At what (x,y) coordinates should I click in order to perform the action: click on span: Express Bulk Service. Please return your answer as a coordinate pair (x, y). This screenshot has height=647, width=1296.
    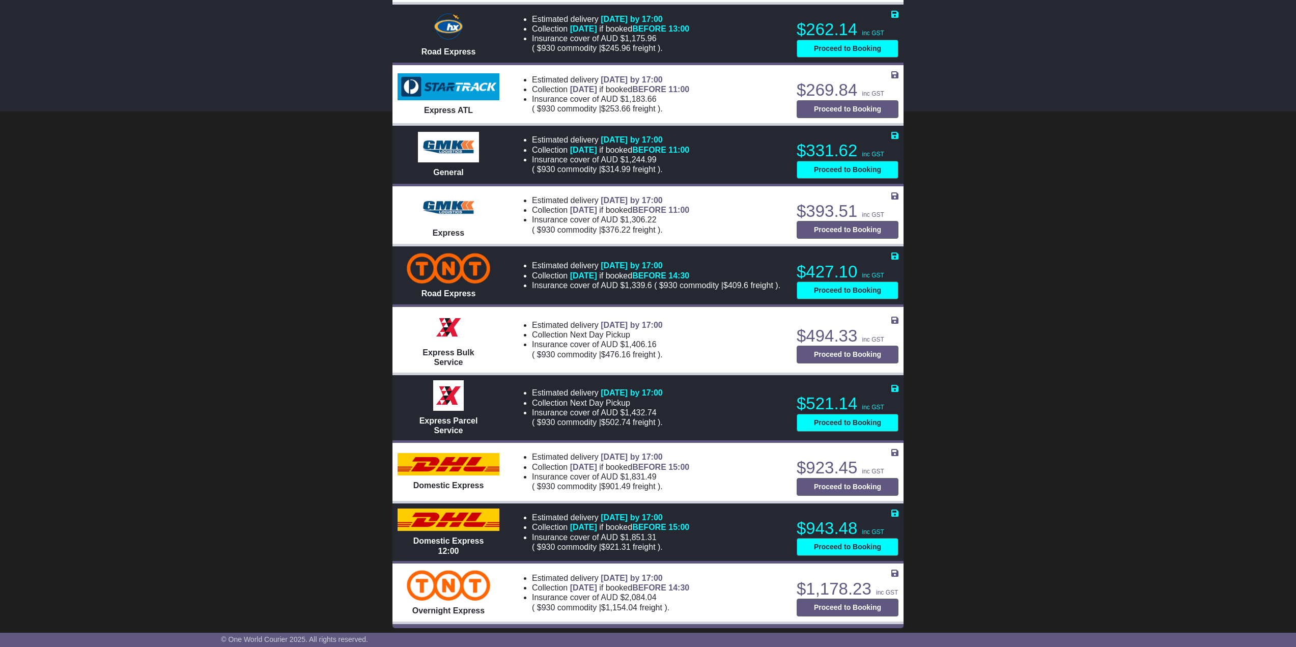
    Looking at the image, I should click on (448, 357).